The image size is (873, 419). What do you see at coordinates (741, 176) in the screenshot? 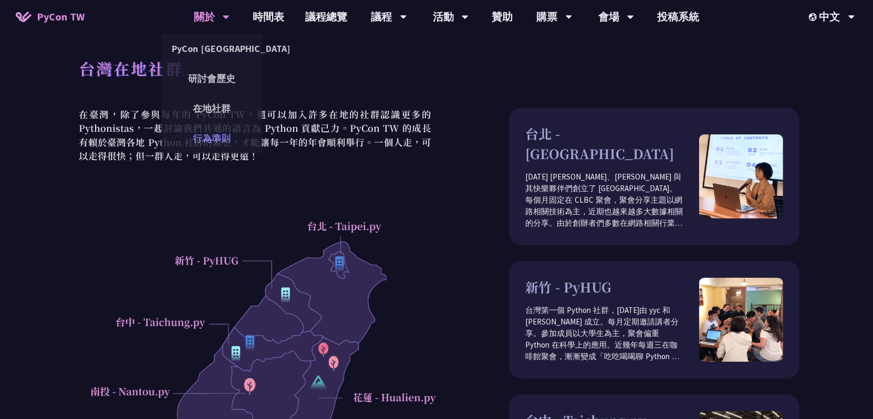
I see `img: taipei` at bounding box center [741, 176].